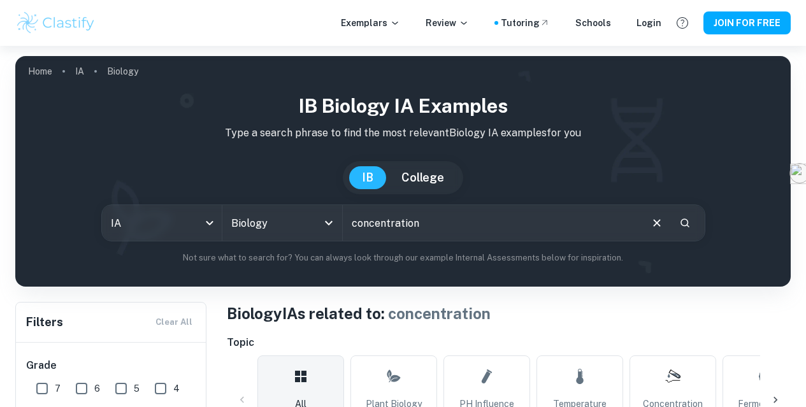  Describe the element at coordinates (439, 313) in the screenshot. I see `span: concentration` at that location.